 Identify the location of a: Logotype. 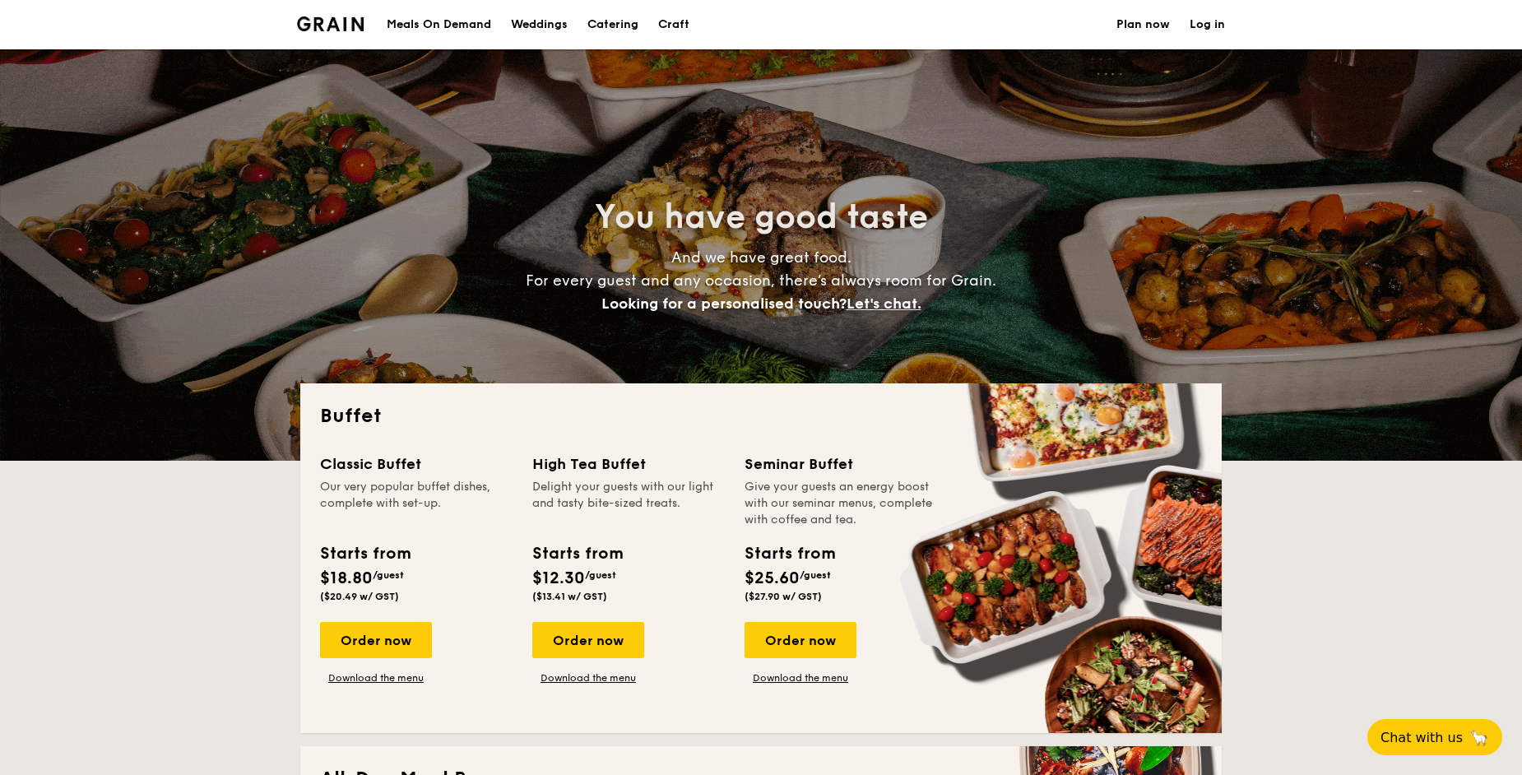
(330, 24).